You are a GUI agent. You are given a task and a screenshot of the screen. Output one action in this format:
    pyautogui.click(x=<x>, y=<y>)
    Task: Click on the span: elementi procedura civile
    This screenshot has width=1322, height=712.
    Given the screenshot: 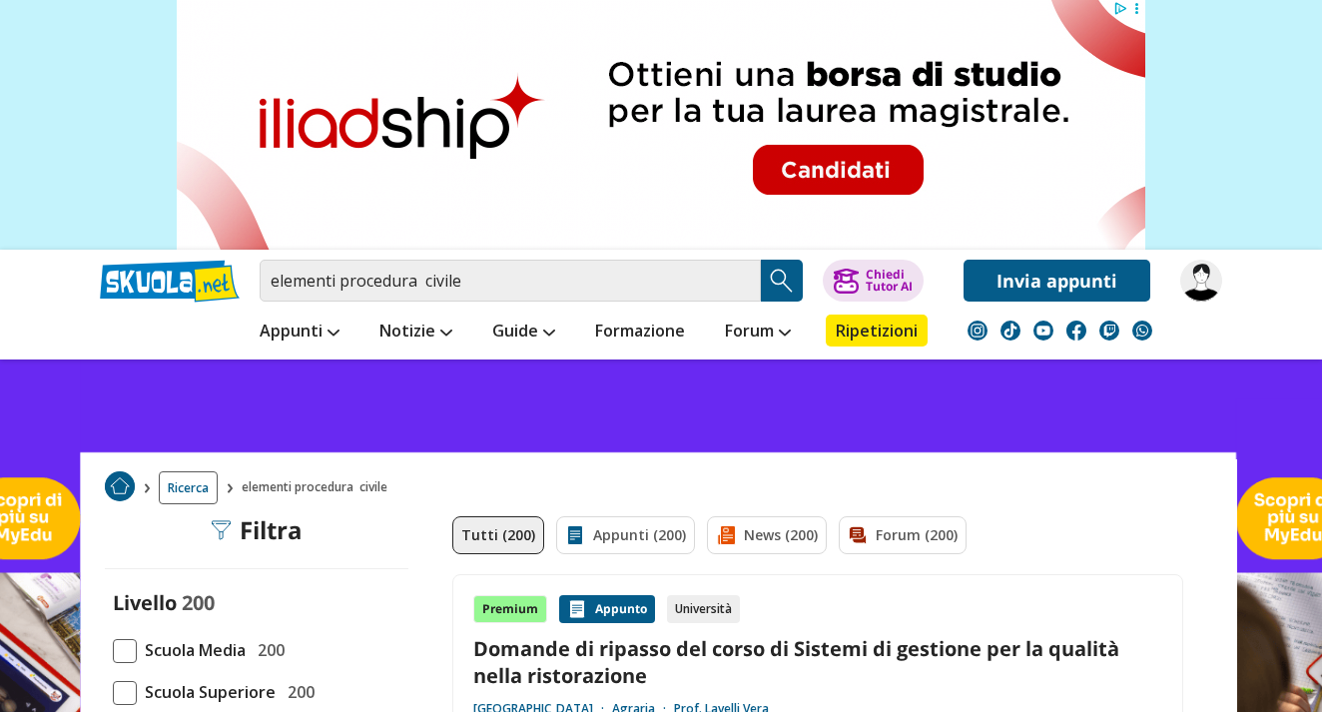 What is the action you would take?
    pyautogui.click(x=319, y=487)
    